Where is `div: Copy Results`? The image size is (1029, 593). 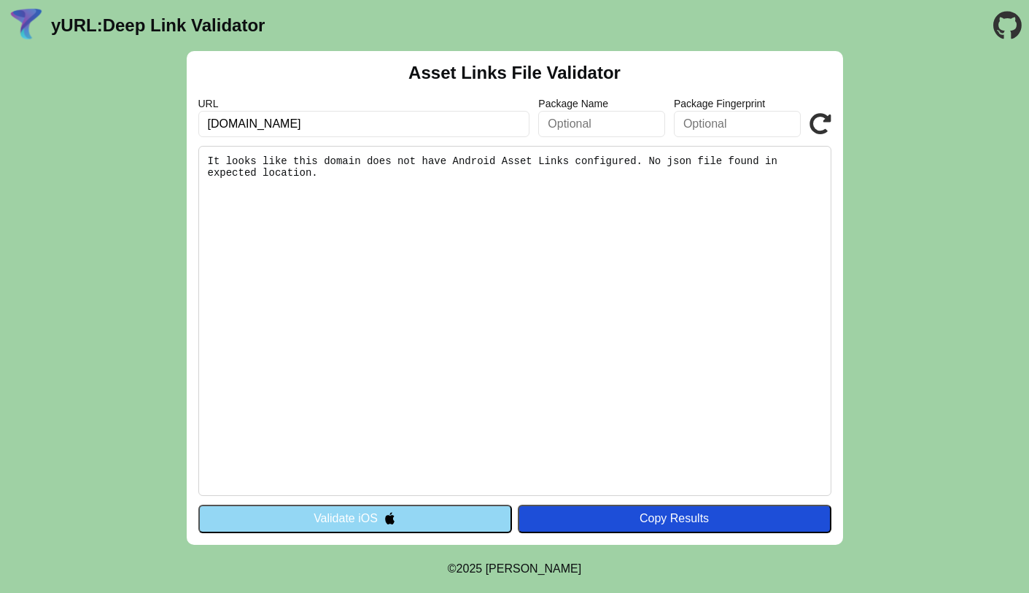 div: Copy Results is located at coordinates (674, 518).